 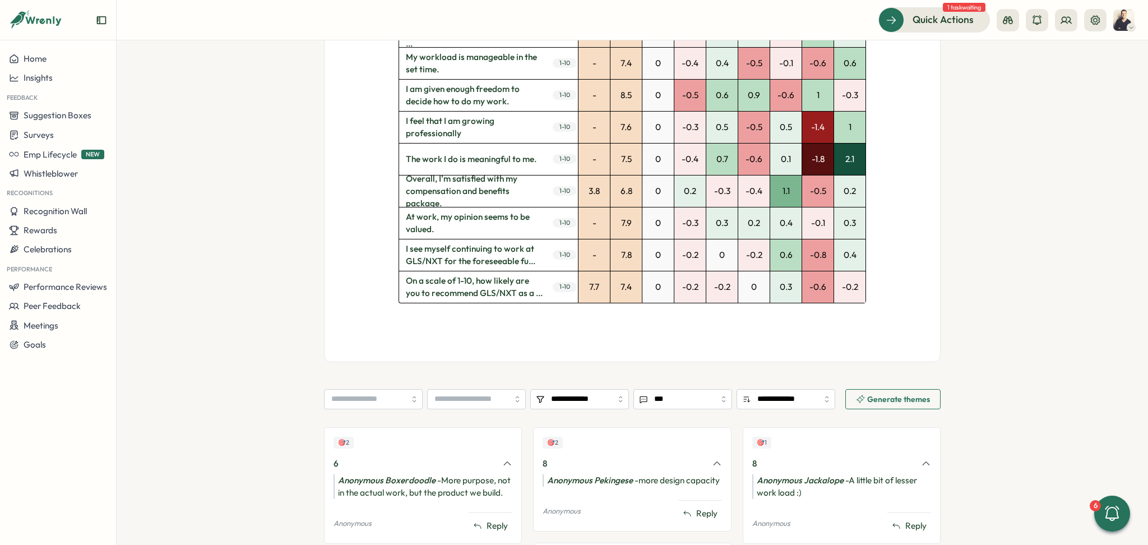 What do you see at coordinates (475, 287) in the screenshot?
I see `span: On a scale of 1-10, how likely are you to recommend GLS/NXT as a ...` at bounding box center [475, 287].